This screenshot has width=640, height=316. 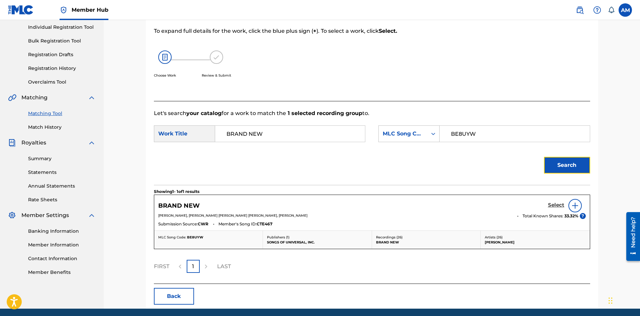 What do you see at coordinates (195, 237) in the screenshot?
I see `span: BE8UYW` at bounding box center [195, 237].